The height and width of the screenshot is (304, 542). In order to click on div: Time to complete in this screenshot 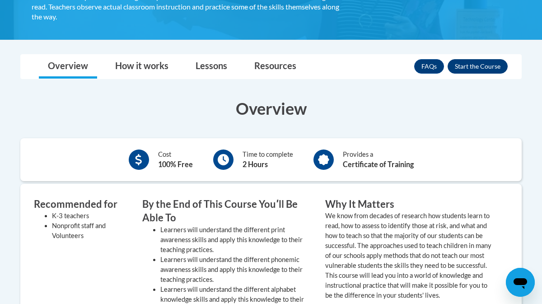, I will do `click(268, 159)`.